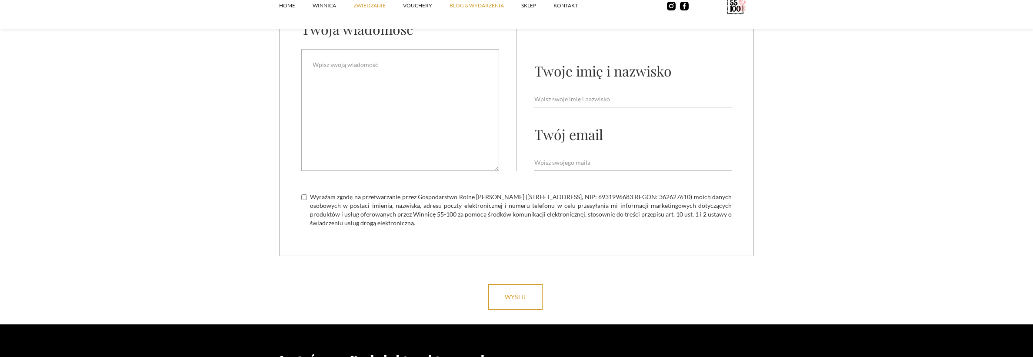  What do you see at coordinates (633, 163) in the screenshot?
I see `input: Wpisz swojego maila` at bounding box center [633, 163].